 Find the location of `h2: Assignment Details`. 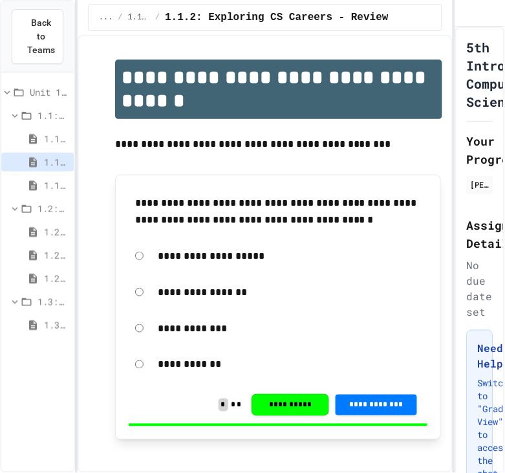

h2: Assignment Details is located at coordinates (480, 234).